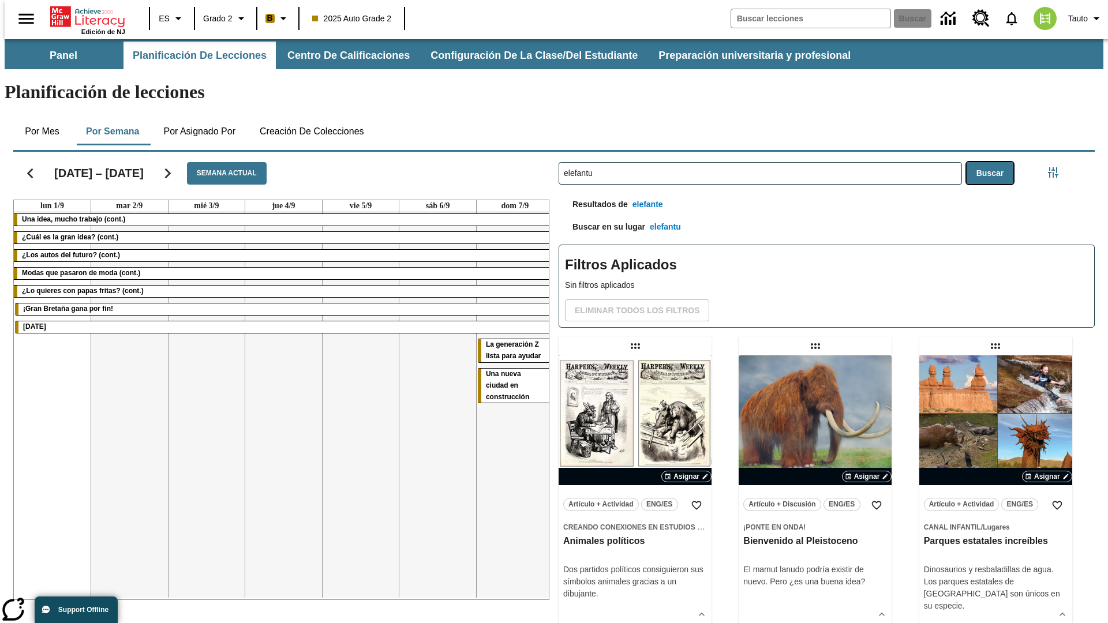  Describe the element at coordinates (283, 291) in the screenshot. I see `div: ¿Lo quieres con papas fritas? (cont.)` at that location.